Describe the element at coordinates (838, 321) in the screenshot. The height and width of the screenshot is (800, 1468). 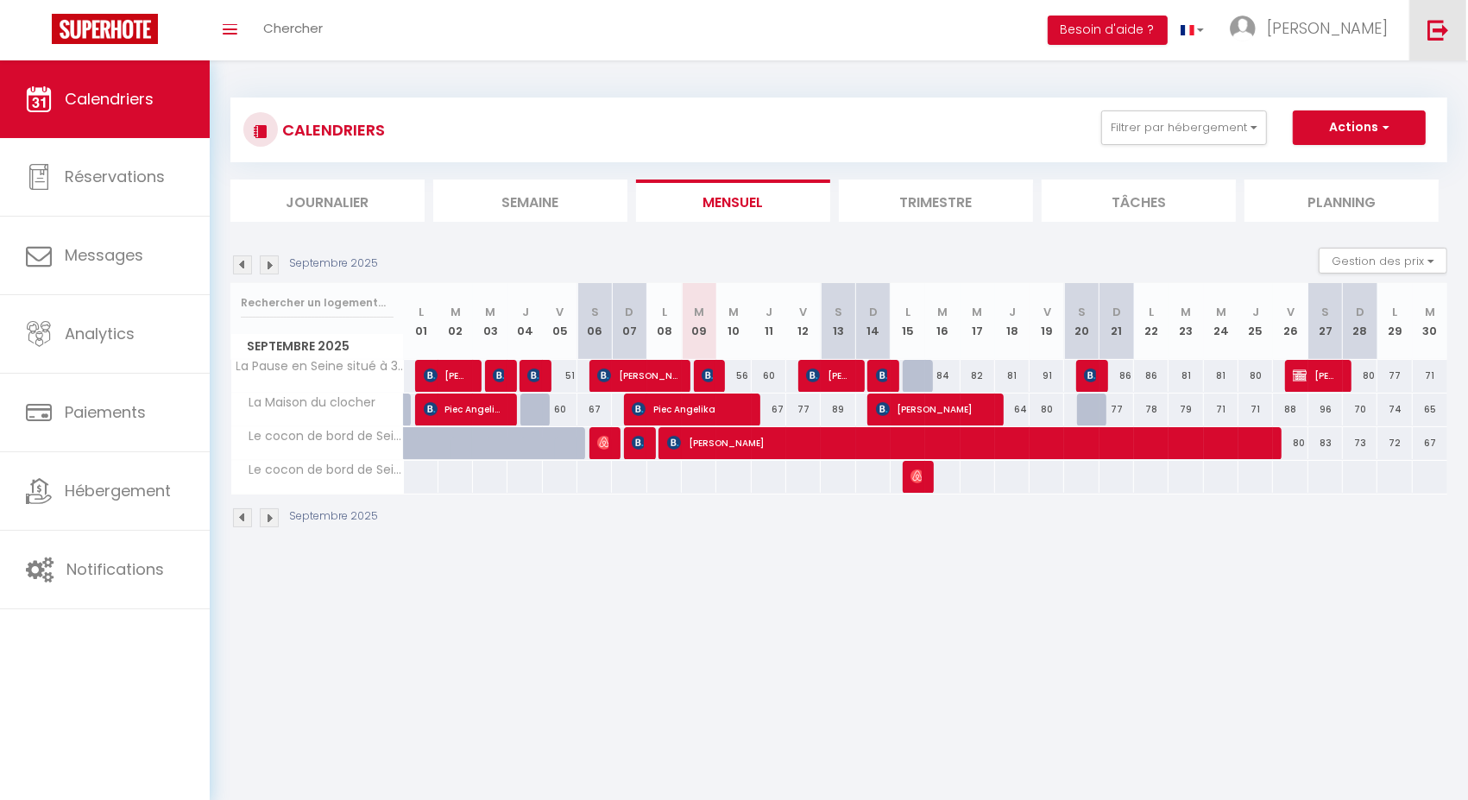
I see `th: 13` at that location.